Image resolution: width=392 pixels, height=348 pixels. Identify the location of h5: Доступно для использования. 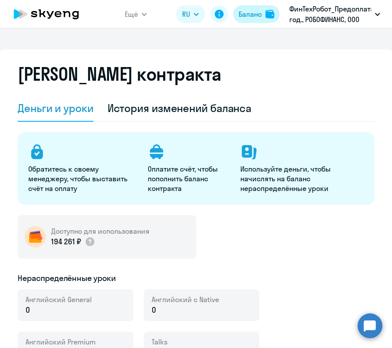
(100, 231).